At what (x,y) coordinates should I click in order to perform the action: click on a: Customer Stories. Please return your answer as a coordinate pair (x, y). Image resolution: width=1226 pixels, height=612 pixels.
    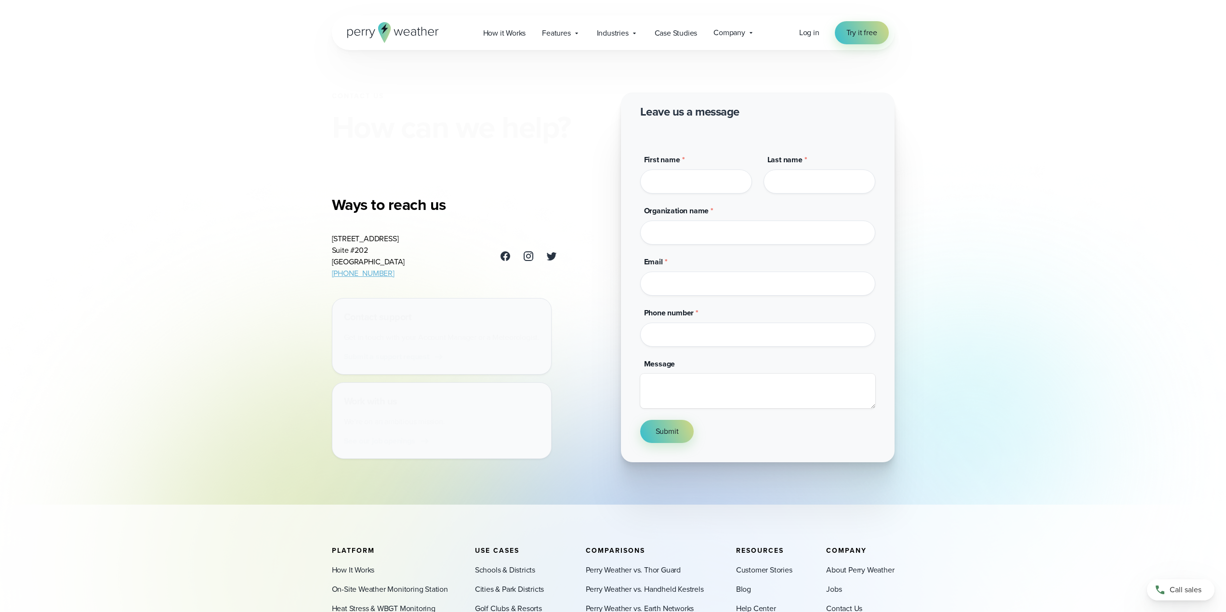
    Looking at the image, I should click on (764, 570).